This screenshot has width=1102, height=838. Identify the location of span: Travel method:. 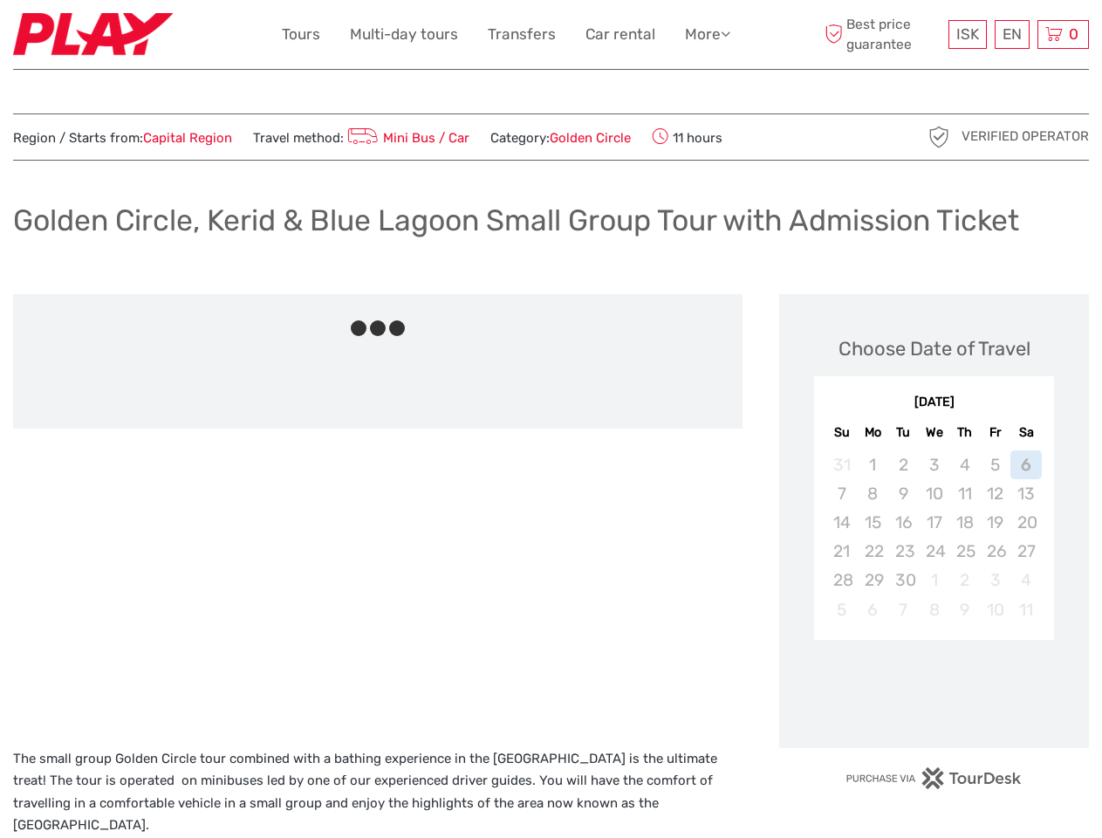
(361, 137).